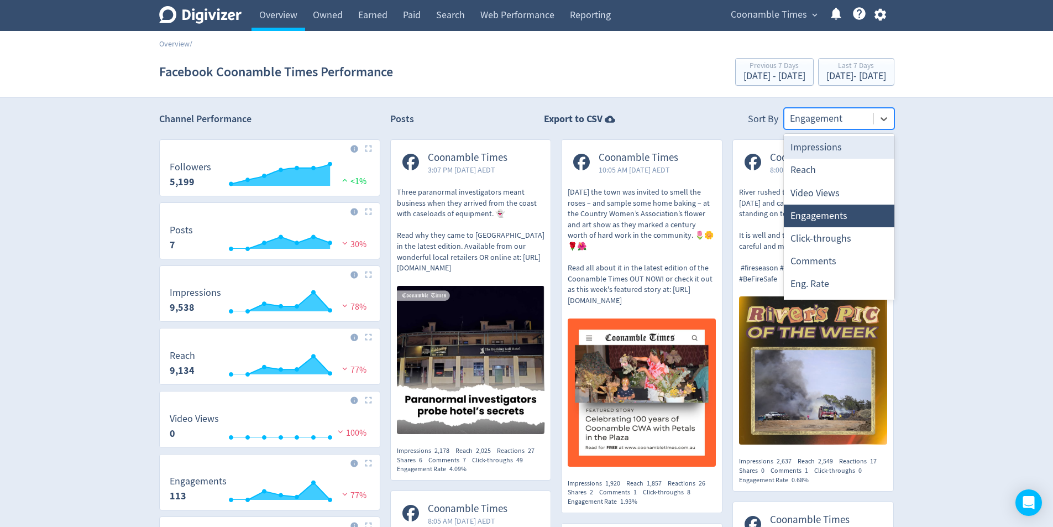 This screenshot has width=1053, height=527. What do you see at coordinates (181, 230) in the screenshot?
I see `dt: Posts` at bounding box center [181, 230].